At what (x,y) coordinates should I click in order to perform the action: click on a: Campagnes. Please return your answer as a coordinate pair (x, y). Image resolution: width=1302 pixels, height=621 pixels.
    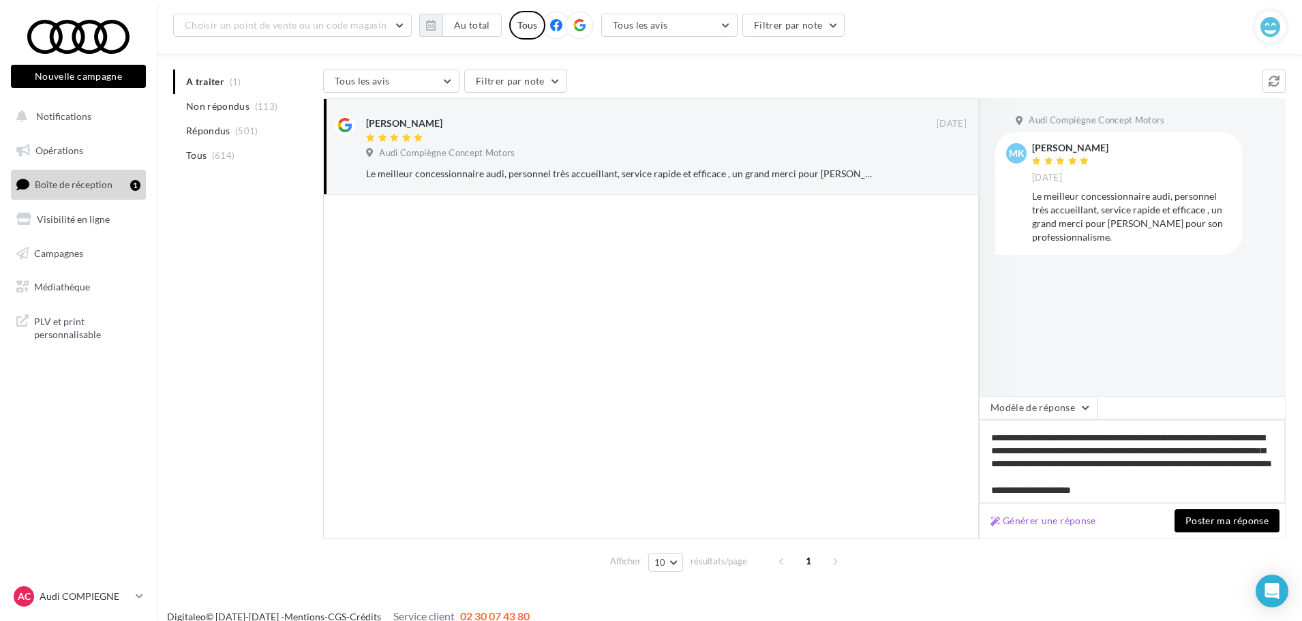
    Looking at the image, I should click on (78, 254).